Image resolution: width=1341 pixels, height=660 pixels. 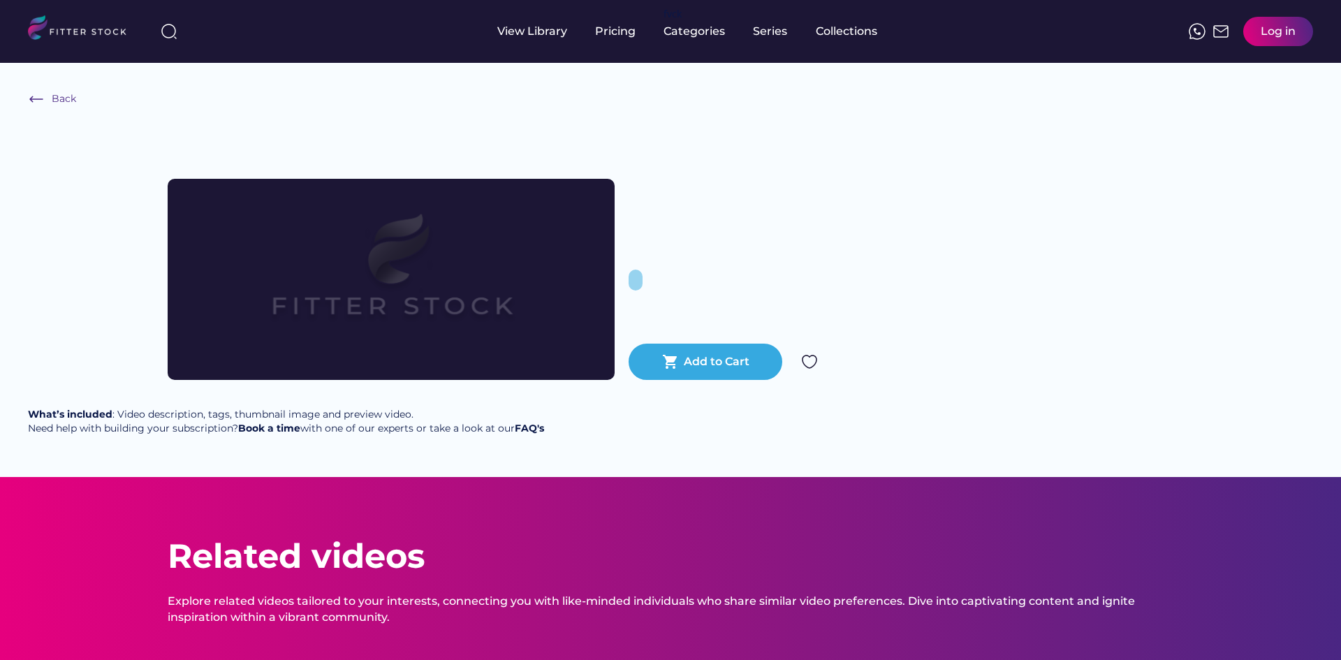 What do you see at coordinates (269, 428) in the screenshot?
I see `a: Book a time` at bounding box center [269, 428].